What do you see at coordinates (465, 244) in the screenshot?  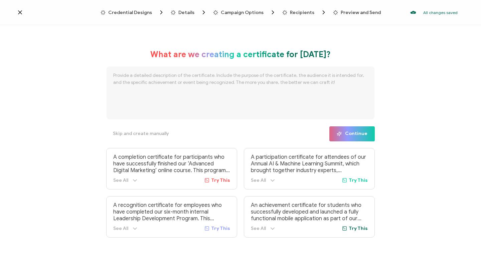 I see `div: Chat Widget` at bounding box center [465, 244].